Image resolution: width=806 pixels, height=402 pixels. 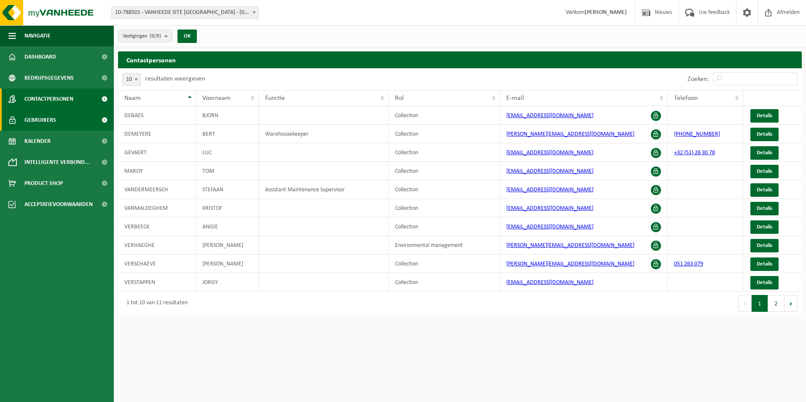 I want to click on td: GEVAERT, so click(x=157, y=153).